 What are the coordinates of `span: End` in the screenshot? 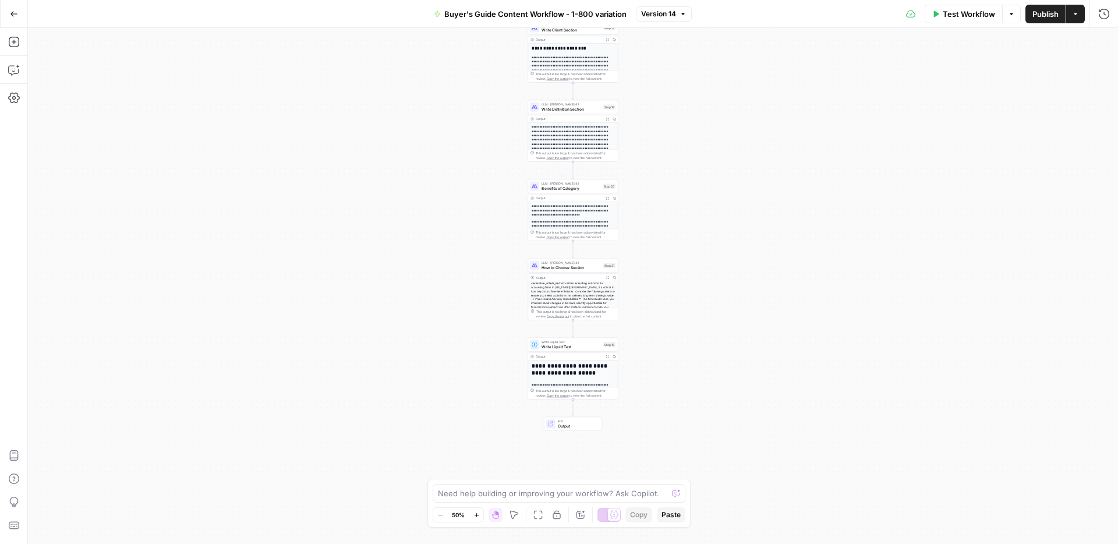 It's located at (578, 421).